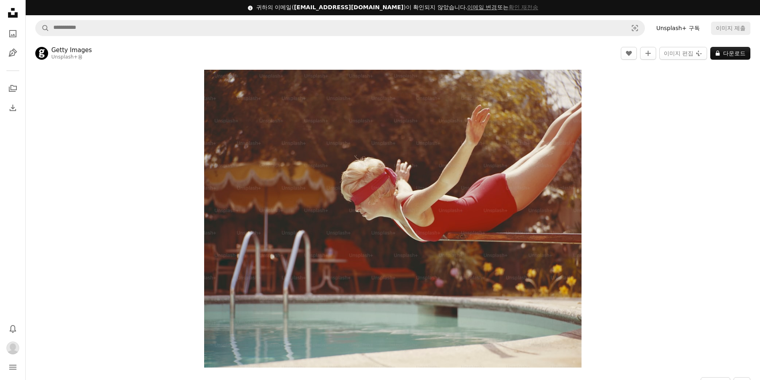 The image size is (760, 380). What do you see at coordinates (678, 28) in the screenshot?
I see `a: Unsplash+ 구독` at bounding box center [678, 28].